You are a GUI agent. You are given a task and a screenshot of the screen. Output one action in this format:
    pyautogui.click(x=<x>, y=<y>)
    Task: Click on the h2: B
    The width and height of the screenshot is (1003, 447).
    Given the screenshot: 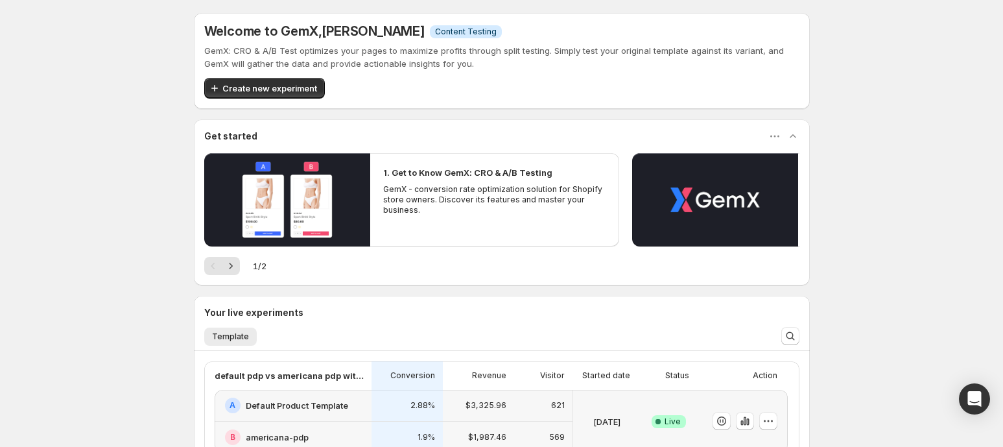 What is the action you would take?
    pyautogui.click(x=233, y=437)
    